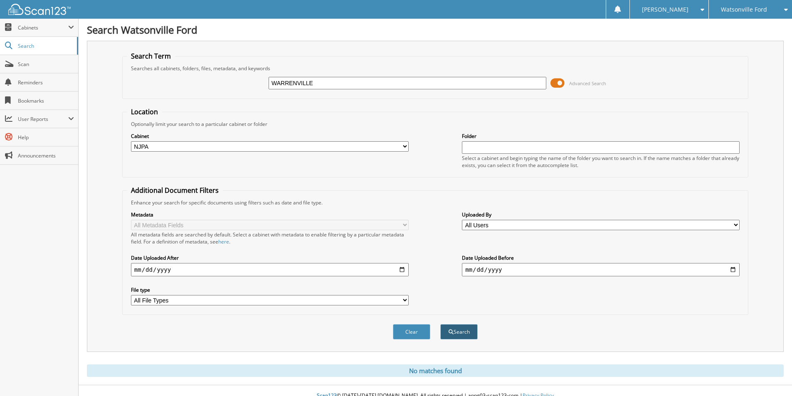 Image resolution: width=792 pixels, height=396 pixels. What do you see at coordinates (435, 202) in the screenshot?
I see `div: Enhance your search for specific documents using filters such as date and file type.` at bounding box center [435, 202].